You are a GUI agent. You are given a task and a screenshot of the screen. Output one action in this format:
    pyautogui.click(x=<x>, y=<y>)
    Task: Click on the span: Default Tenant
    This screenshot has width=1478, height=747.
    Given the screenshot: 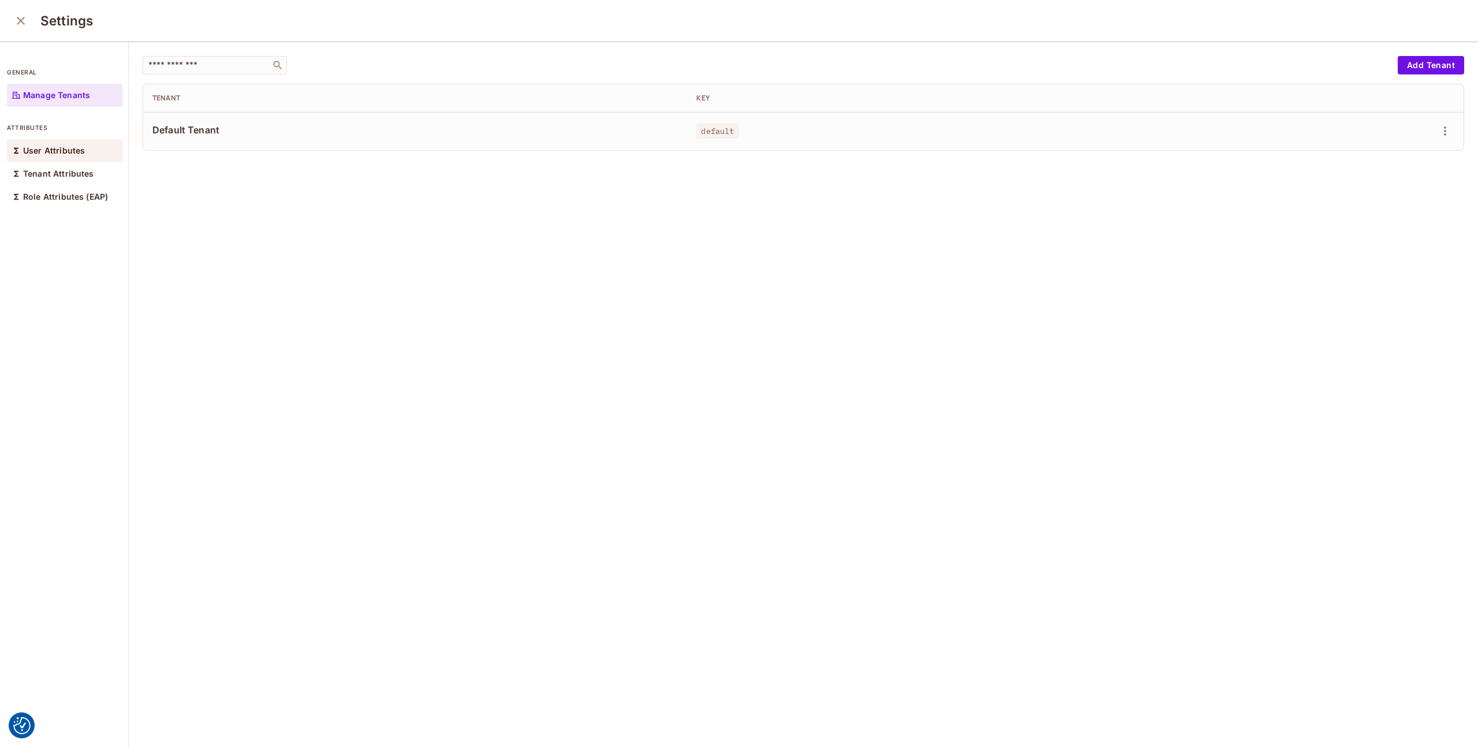 What is the action you would take?
    pyautogui.click(x=415, y=130)
    